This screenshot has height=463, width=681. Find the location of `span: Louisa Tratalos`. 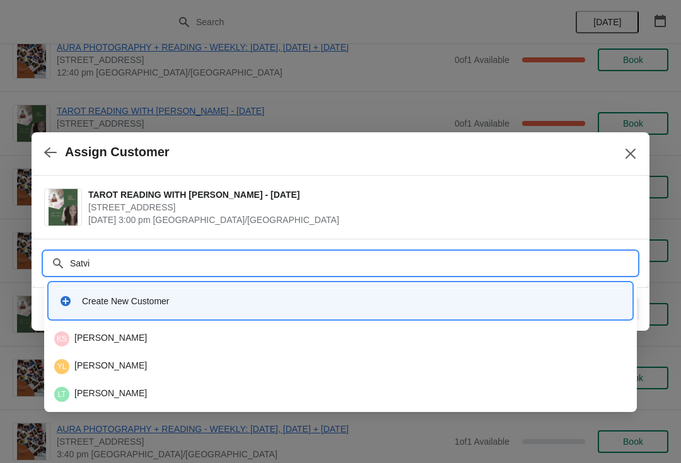

span: Louisa Tratalos is located at coordinates (62, 395).